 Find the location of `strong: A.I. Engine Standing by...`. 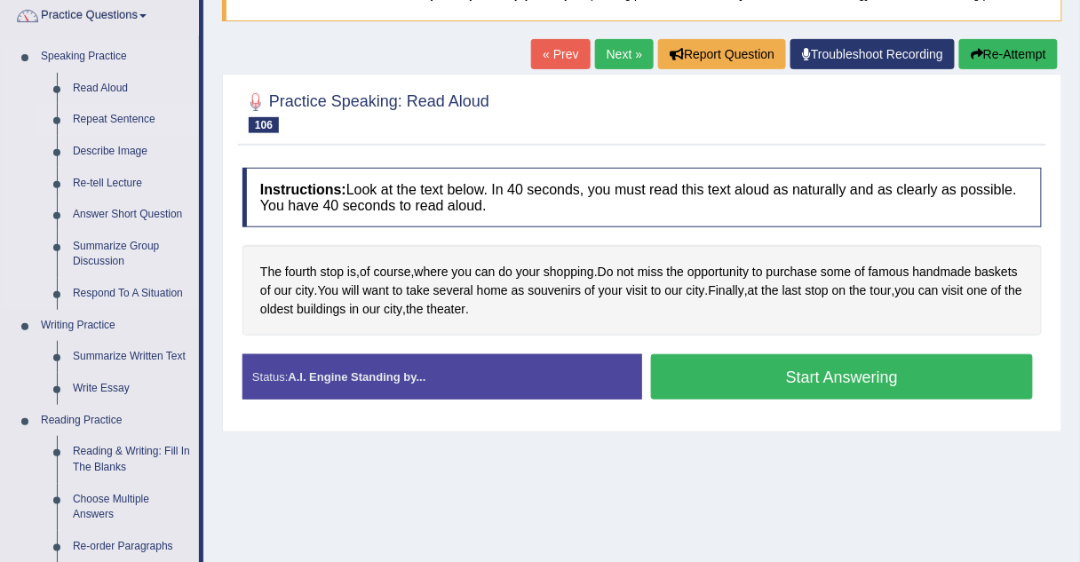

strong: A.I. Engine Standing by... is located at coordinates (356, 377).